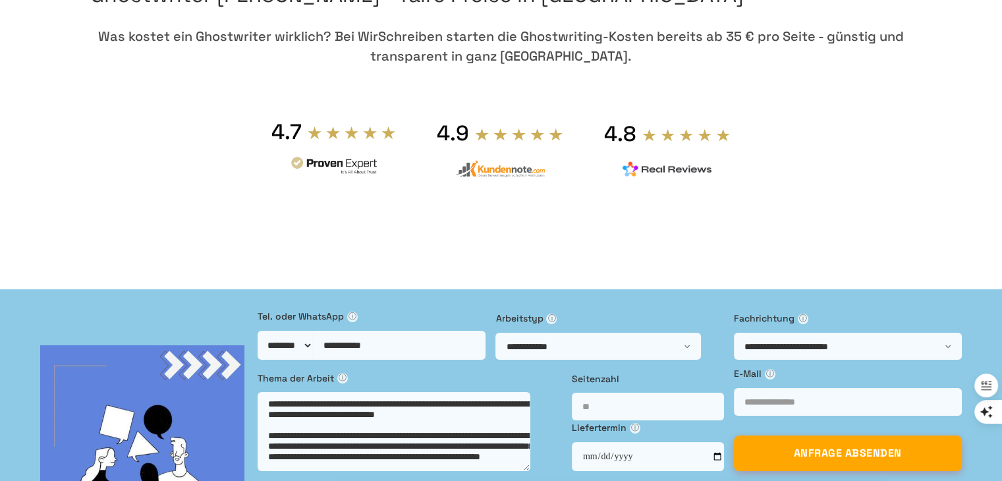 Image resolution: width=1002 pixels, height=481 pixels. Describe the element at coordinates (409, 378) in the screenshot. I see `label: Thema der Arbeit` at that location.